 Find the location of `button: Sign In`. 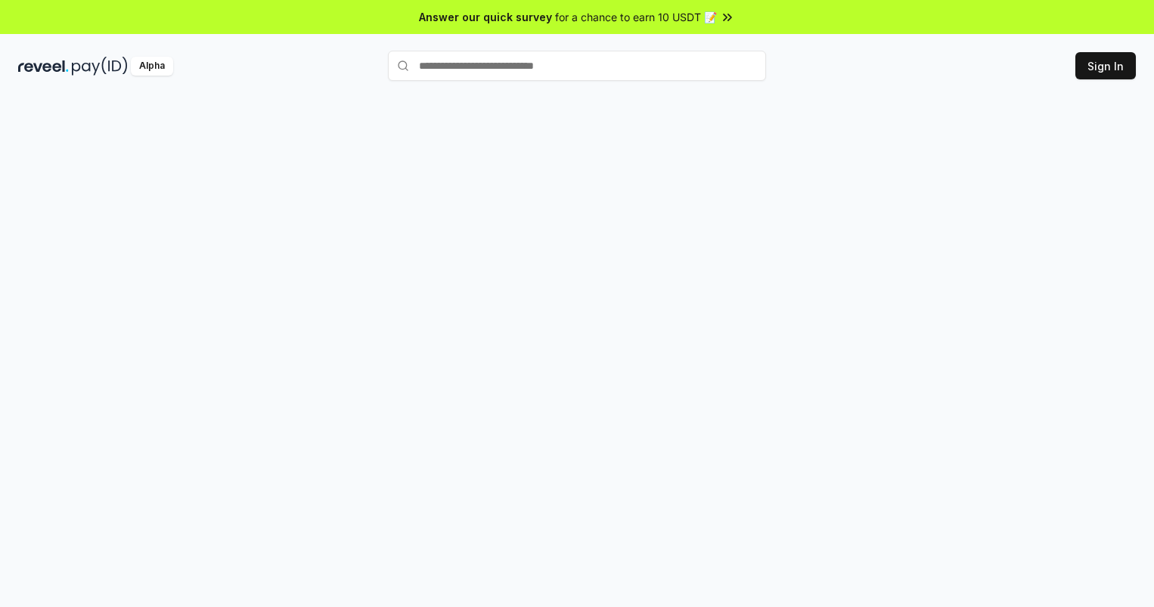

button: Sign In is located at coordinates (1105, 66).